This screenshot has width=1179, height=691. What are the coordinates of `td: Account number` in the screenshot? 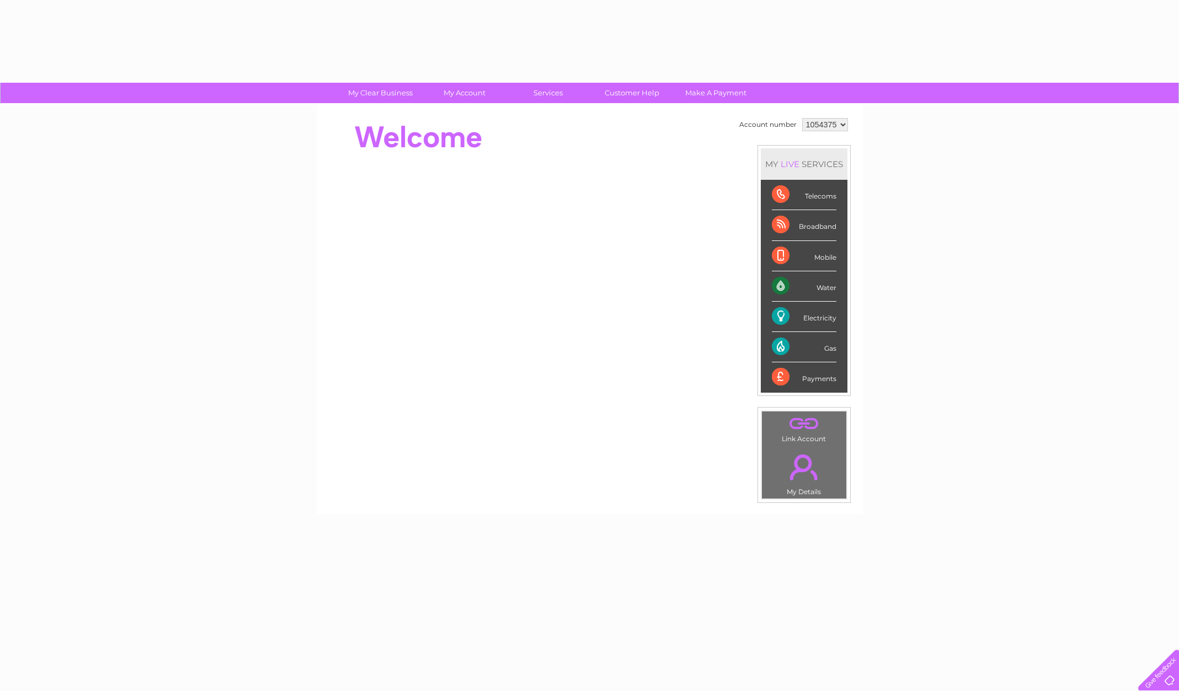 It's located at (768, 125).